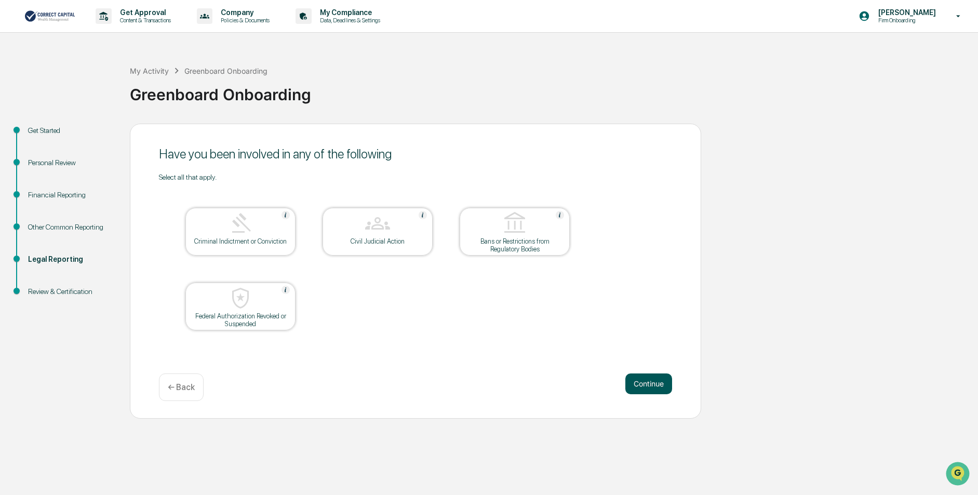 This screenshot has width=978, height=495. What do you see at coordinates (20, 89) in the screenshot?
I see `img: 1746055101610-c473b297-6a78-478c-a979-82029cc54cd1` at bounding box center [20, 89].